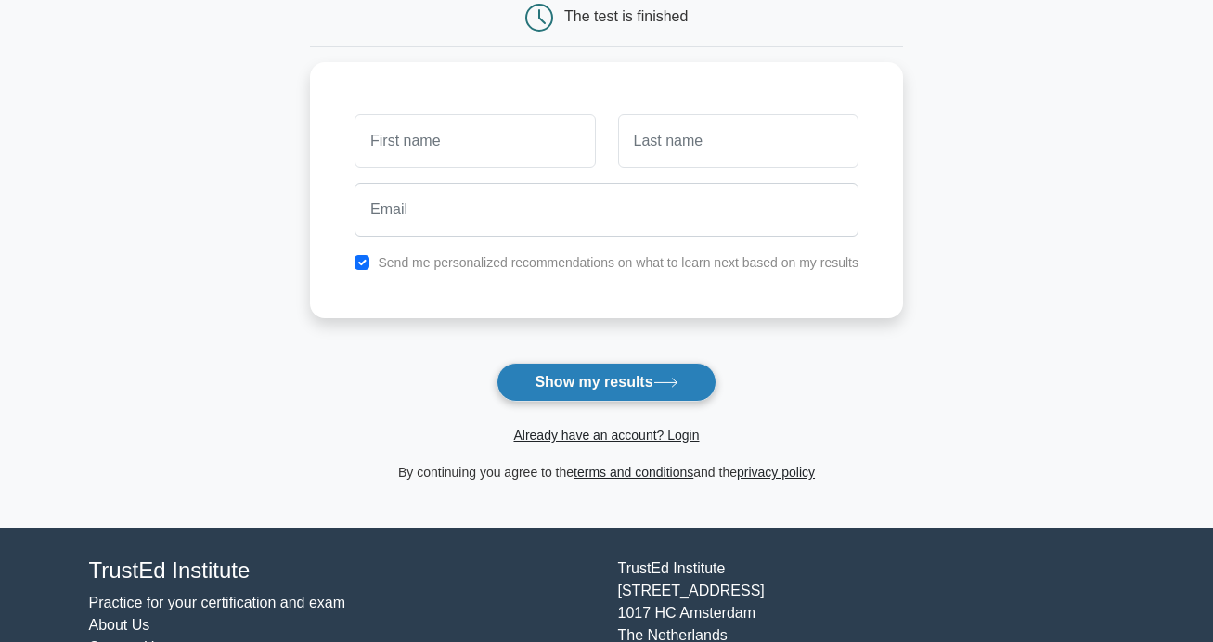  Describe the element at coordinates (618, 263) in the screenshot. I see `label: Send me personalized recommendations on what to learn next based on my results` at that location.